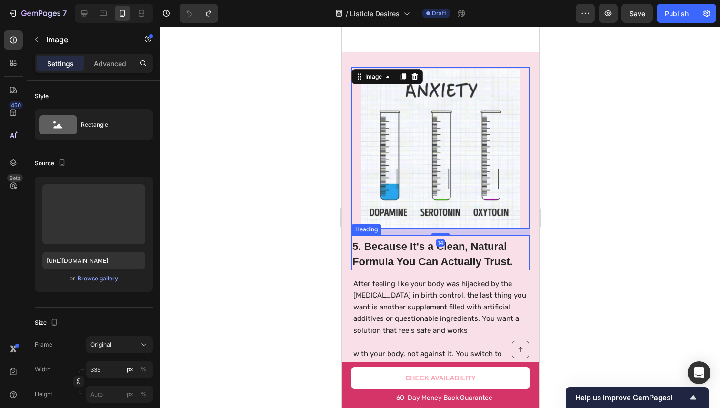 This screenshot has width=720, height=408. What do you see at coordinates (99, 227) in the screenshot?
I see `h2: Rich Text Editor. Editing area: main` at bounding box center [99, 227].